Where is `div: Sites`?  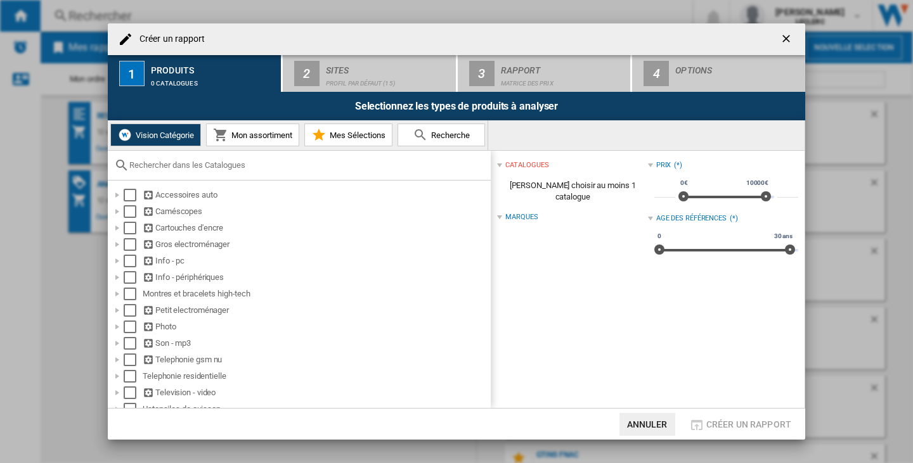 div: Sites is located at coordinates (388, 67).